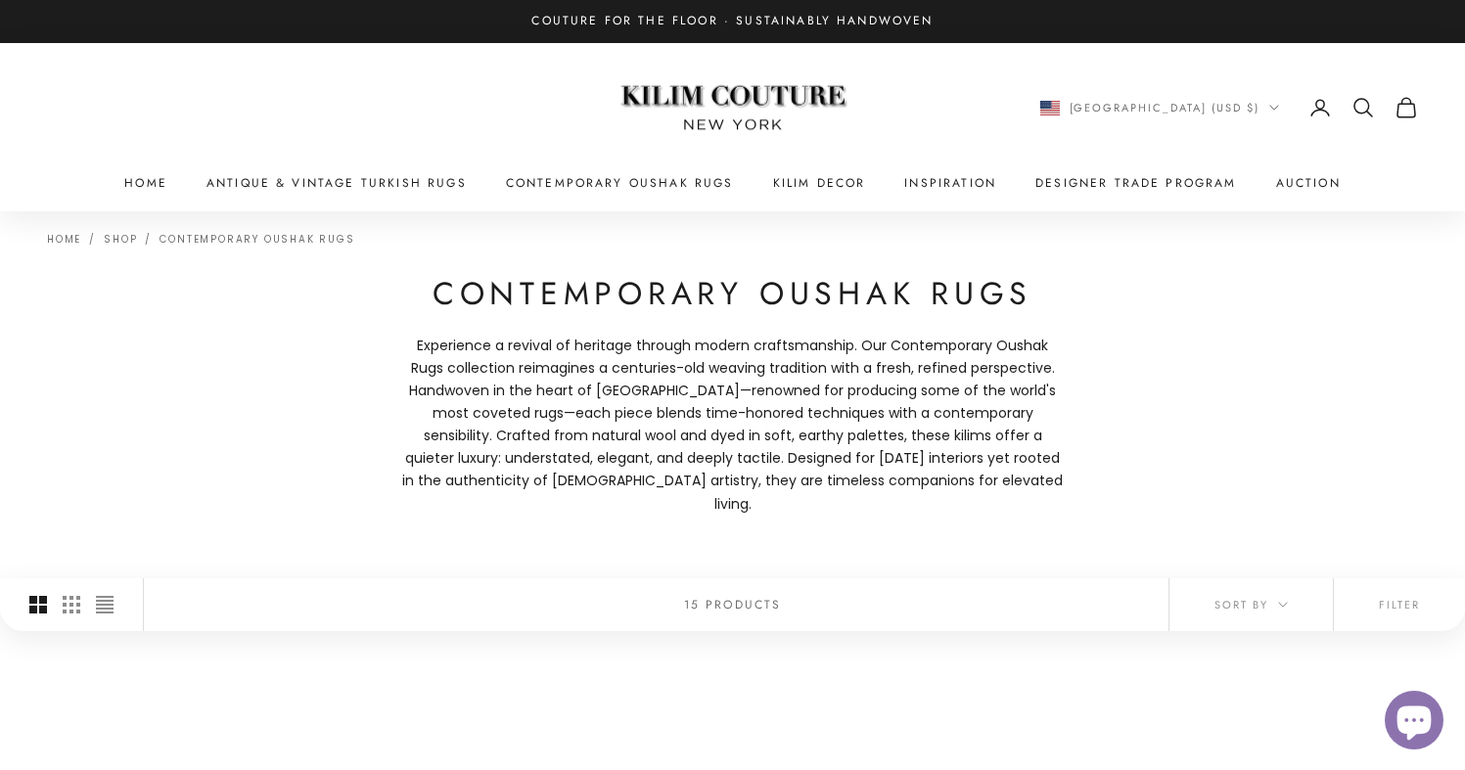 The height and width of the screenshot is (770, 1465). I want to click on summary: Kilim Decor, so click(819, 183).